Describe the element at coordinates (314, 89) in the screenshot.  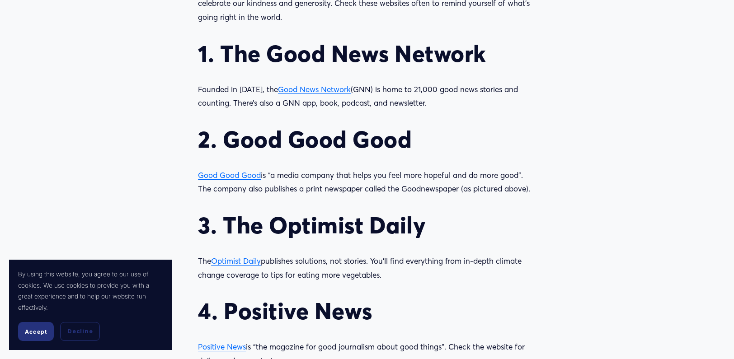
I see `span: Good News Network` at that location.